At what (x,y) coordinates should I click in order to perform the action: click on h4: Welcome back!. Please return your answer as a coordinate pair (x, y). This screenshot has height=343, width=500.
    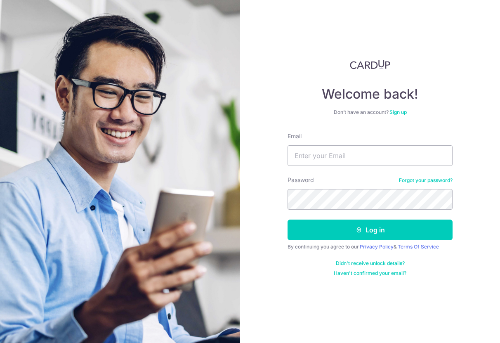
    Looking at the image, I should click on (370, 94).